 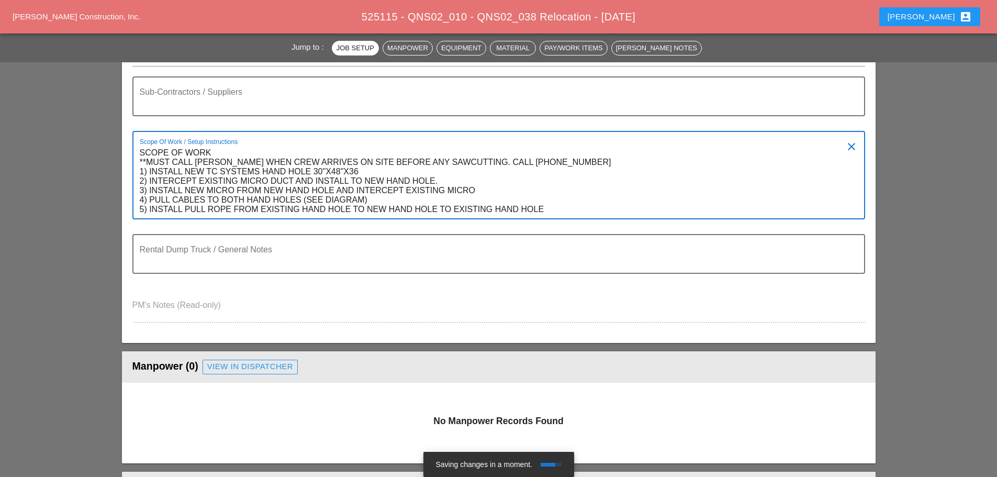 I want to click on textarea: Scope Of Work / Setup Instructions, so click(x=494, y=181).